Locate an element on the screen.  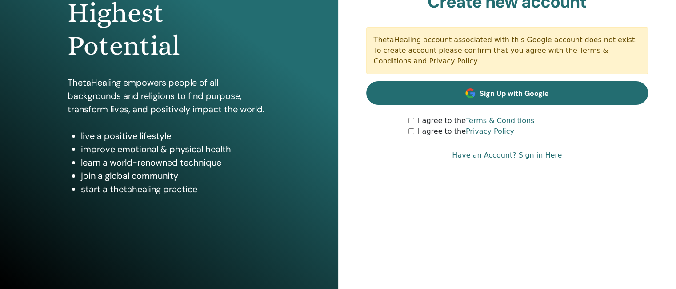
li: start a thetahealing practice is located at coordinates (176, 189).